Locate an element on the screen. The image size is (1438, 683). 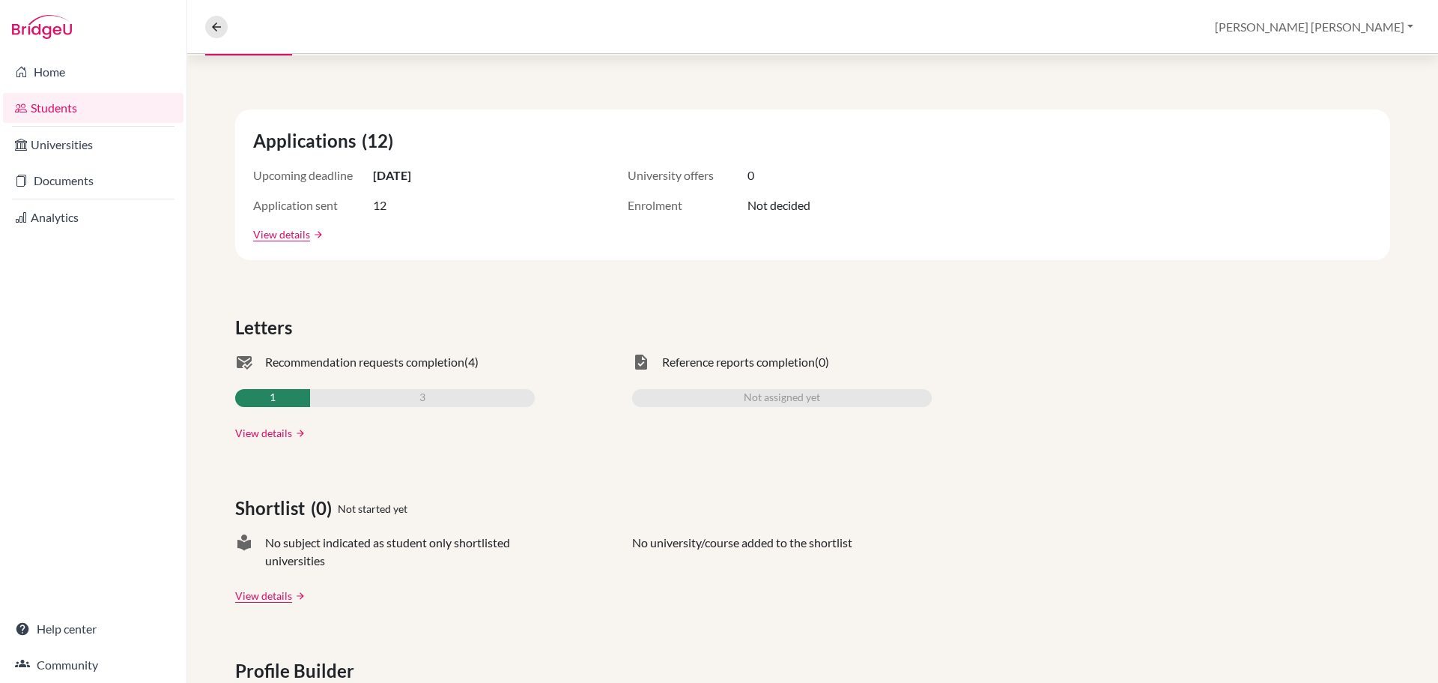
span: Not decided is located at coordinates (779, 205).